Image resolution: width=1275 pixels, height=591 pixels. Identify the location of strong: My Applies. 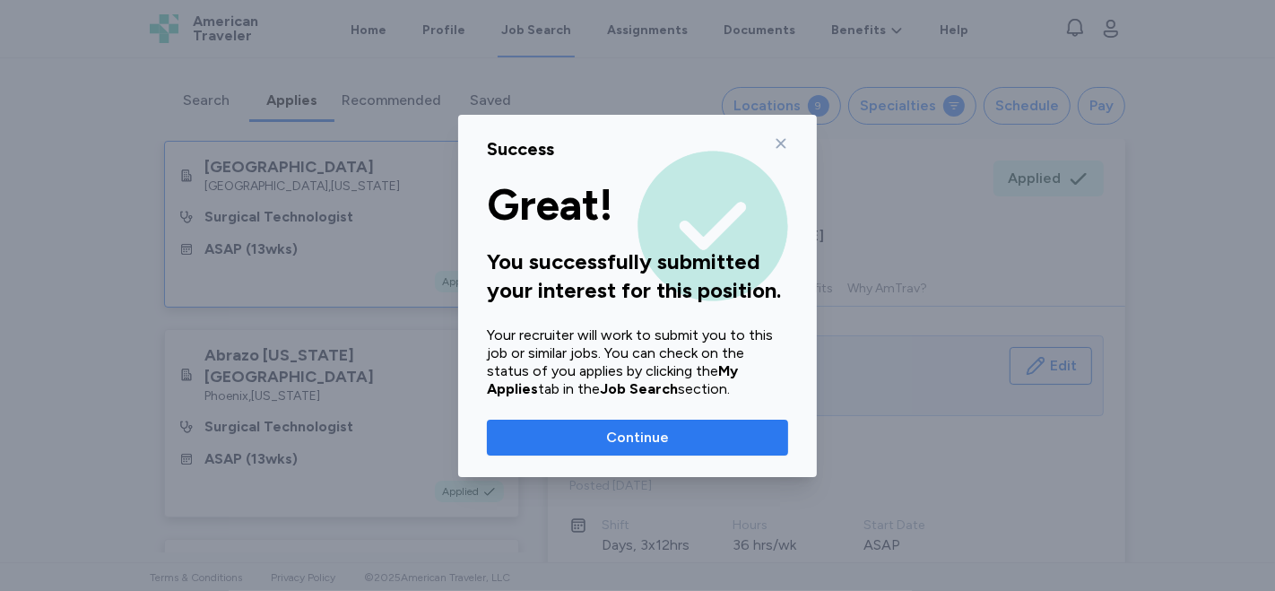
(612, 379).